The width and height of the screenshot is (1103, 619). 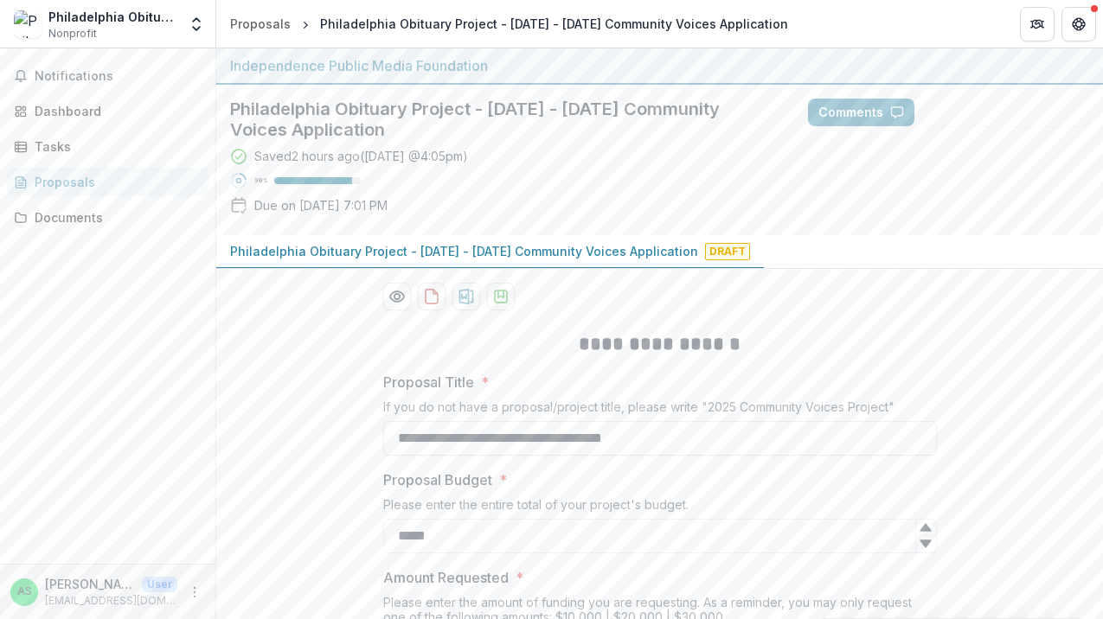 What do you see at coordinates (1005, 112) in the screenshot?
I see `button: Answer Suggestions` at bounding box center [1005, 112].